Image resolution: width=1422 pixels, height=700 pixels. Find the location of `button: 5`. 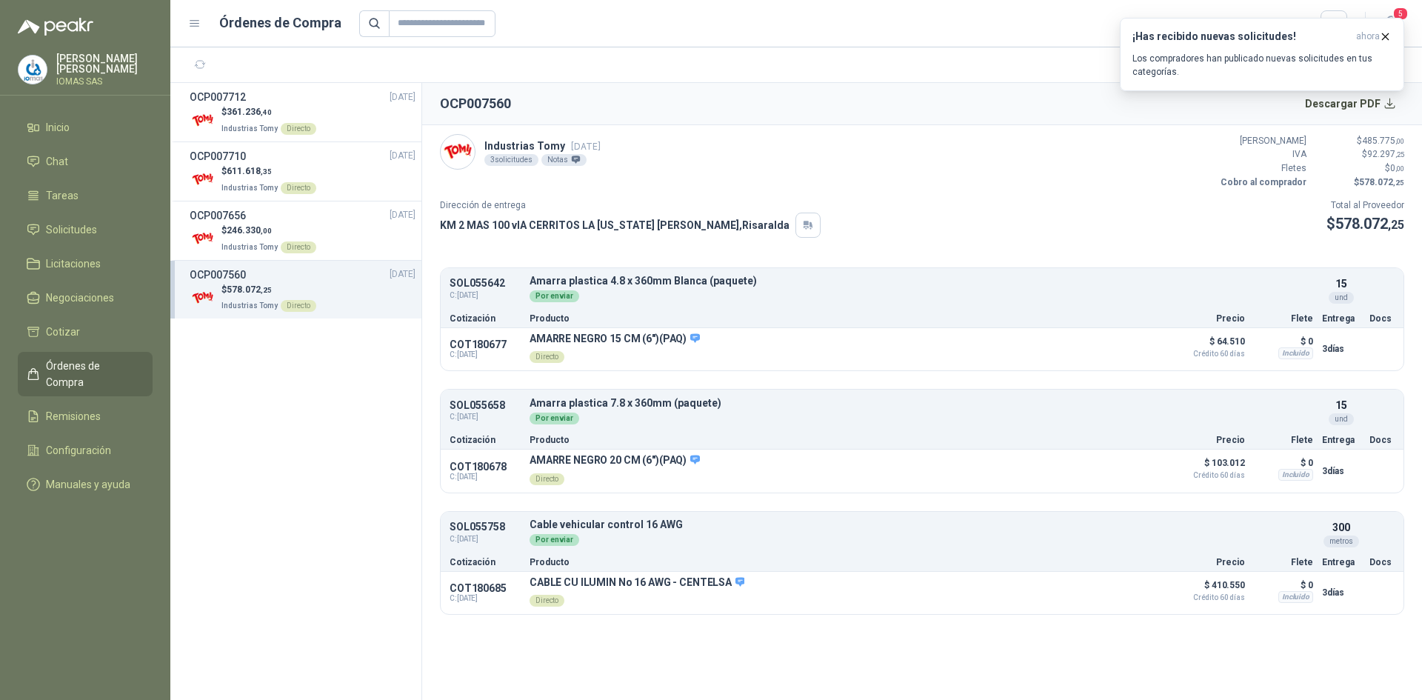

button: 5 is located at coordinates (1391, 24).